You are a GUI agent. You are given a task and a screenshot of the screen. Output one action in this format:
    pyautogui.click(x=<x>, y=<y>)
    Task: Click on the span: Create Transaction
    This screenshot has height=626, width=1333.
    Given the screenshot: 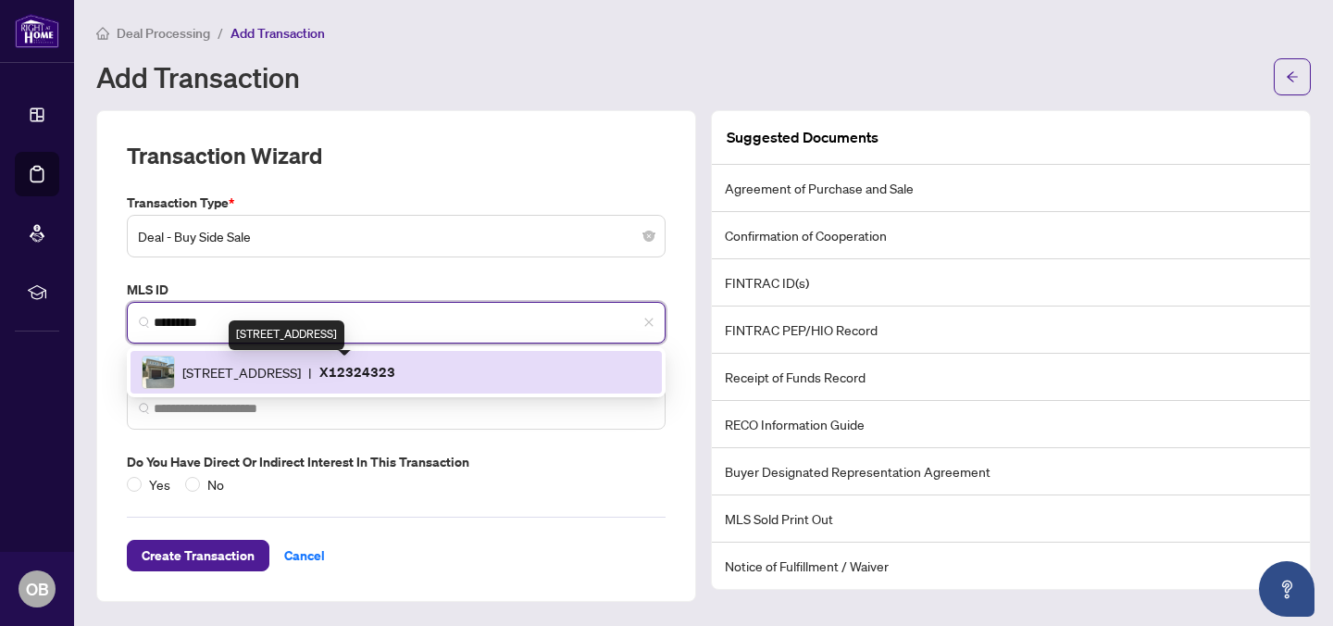 What is the action you would take?
    pyautogui.click(x=198, y=556)
    